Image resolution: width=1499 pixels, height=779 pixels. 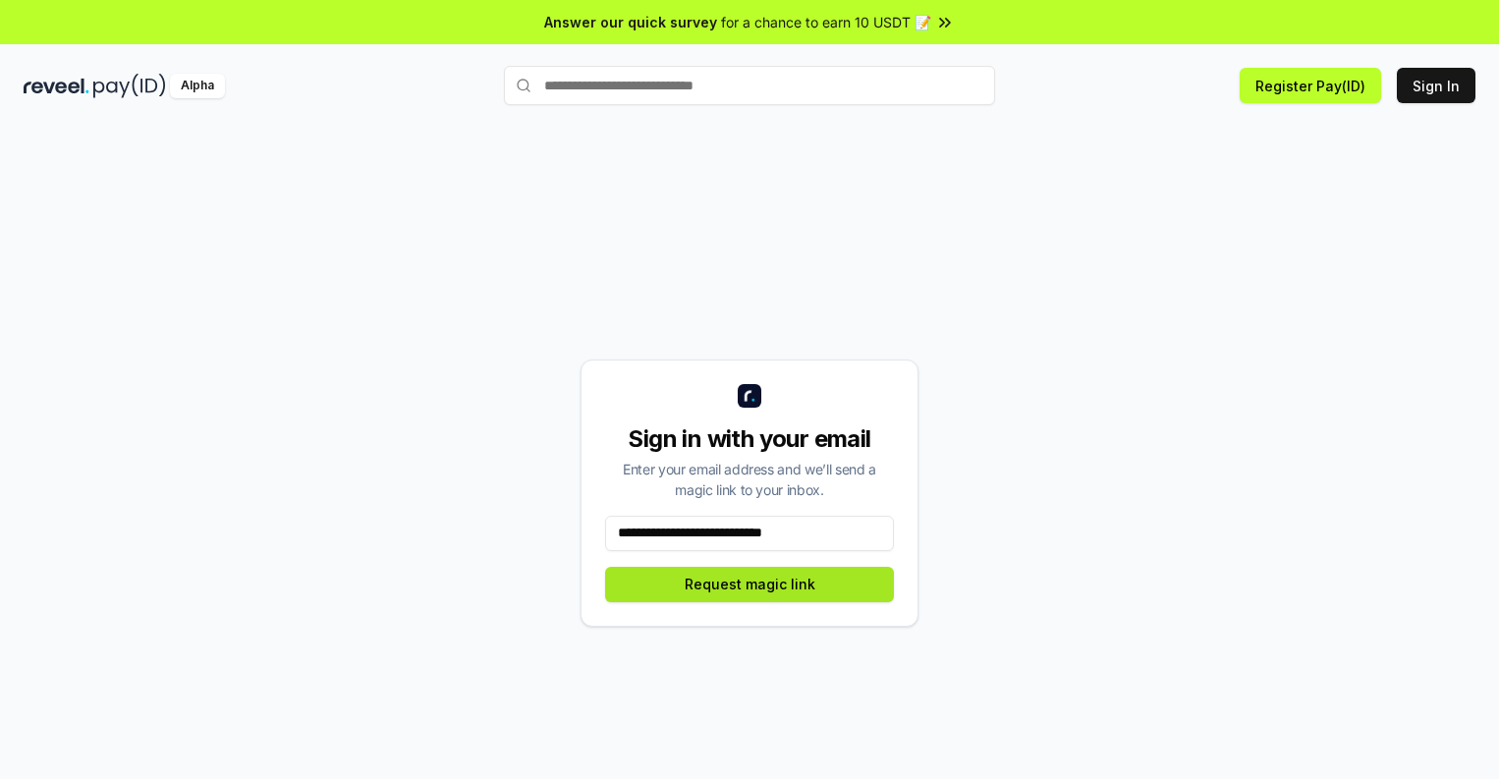 What do you see at coordinates (749, 396) in the screenshot?
I see `img: logo_small` at bounding box center [749, 396].